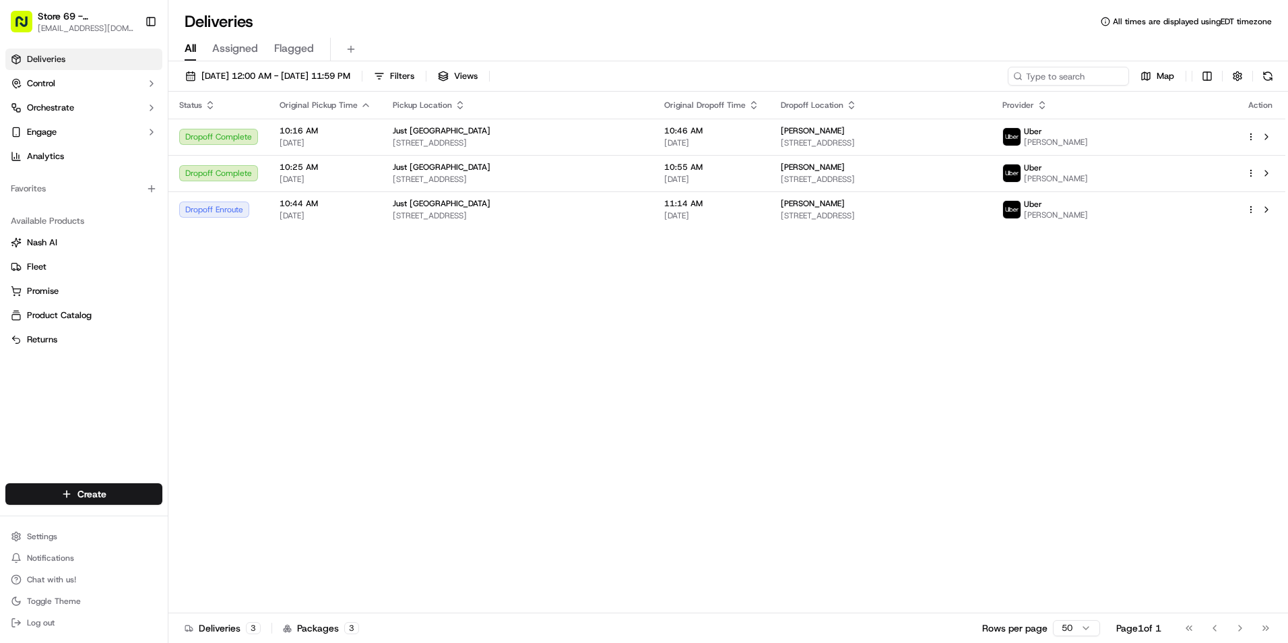  Describe the element at coordinates (84, 291) in the screenshot. I see `a: Promise` at that location.